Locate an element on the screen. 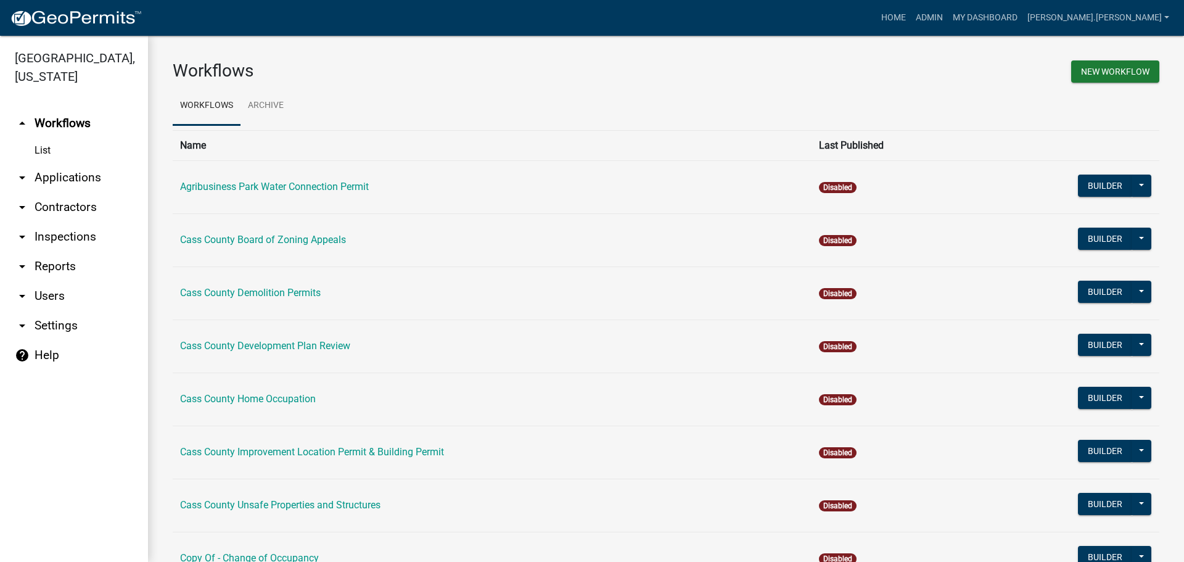  a: My Dashboard is located at coordinates (985, 18).